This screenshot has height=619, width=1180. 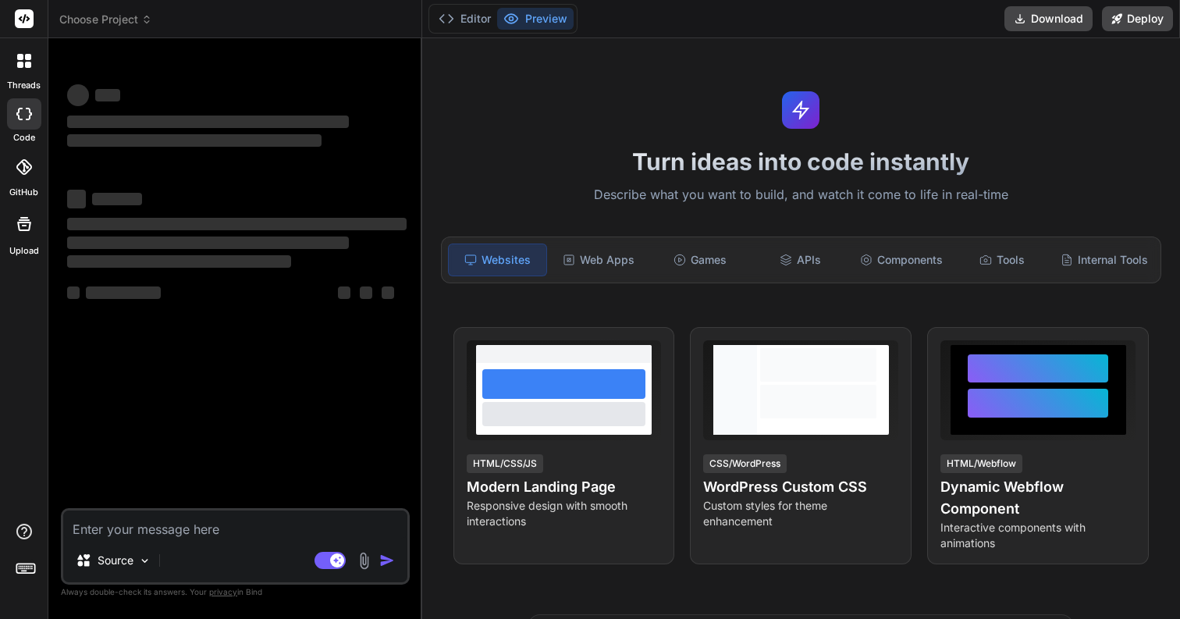 What do you see at coordinates (464, 19) in the screenshot?
I see `button: Editor` at bounding box center [464, 19].